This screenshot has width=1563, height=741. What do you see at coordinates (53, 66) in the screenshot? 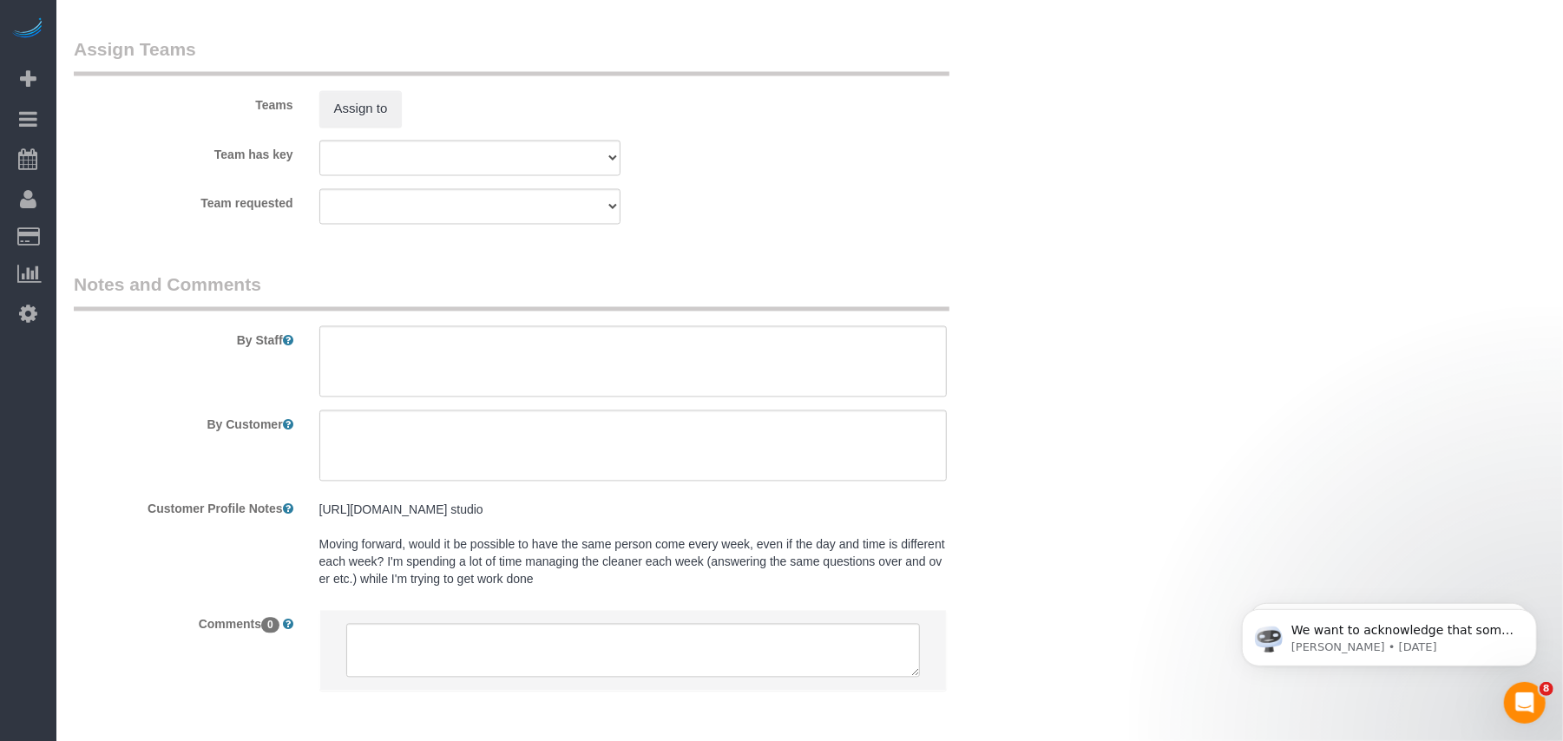
I see `img: Profile image for Ellie` at bounding box center [53, 66].